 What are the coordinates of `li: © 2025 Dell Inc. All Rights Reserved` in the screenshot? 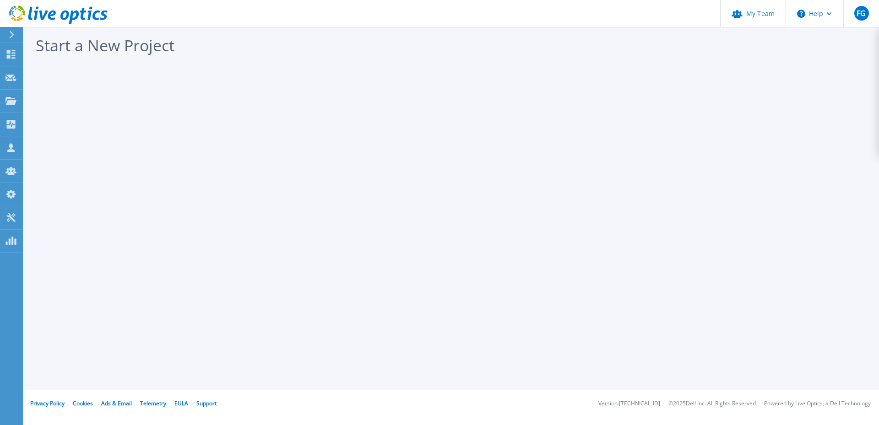 It's located at (712, 404).